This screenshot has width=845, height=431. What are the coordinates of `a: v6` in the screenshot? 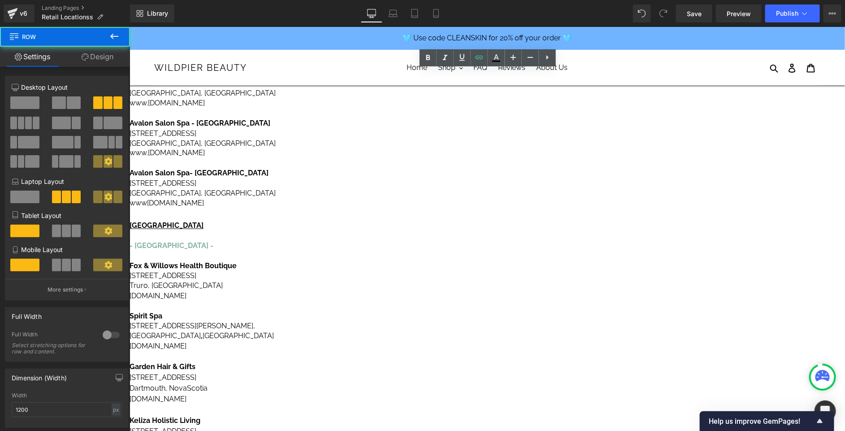 It's located at (19, 13).